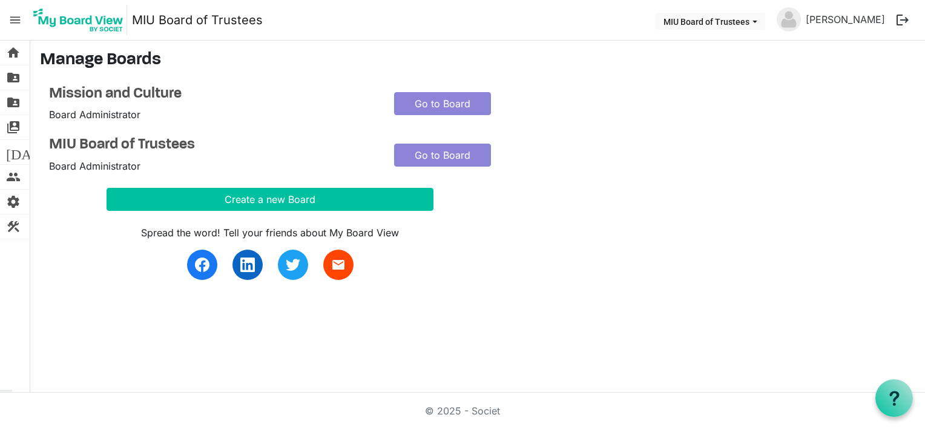 Image resolution: width=925 pixels, height=429 pixels. Describe the element at coordinates (903, 20) in the screenshot. I see `button: logout` at that location.